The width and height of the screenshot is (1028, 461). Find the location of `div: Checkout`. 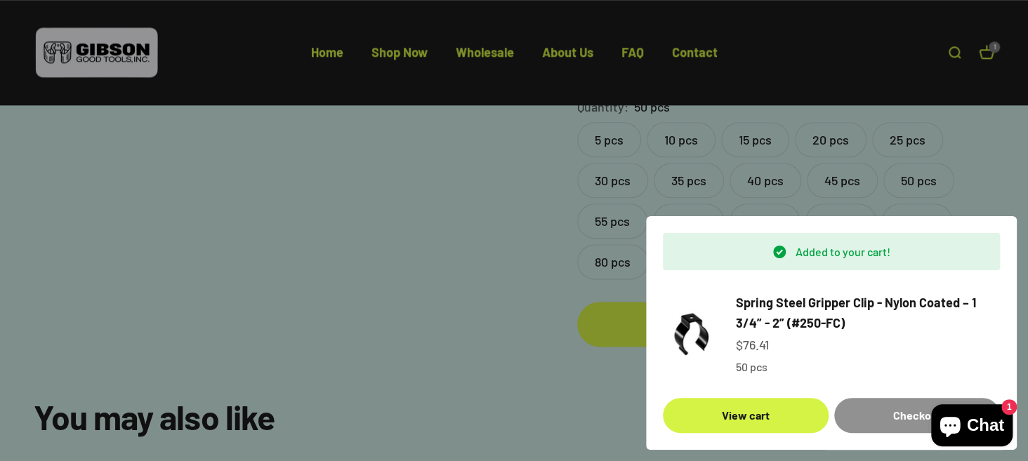

div: Checkout is located at coordinates (917, 416).